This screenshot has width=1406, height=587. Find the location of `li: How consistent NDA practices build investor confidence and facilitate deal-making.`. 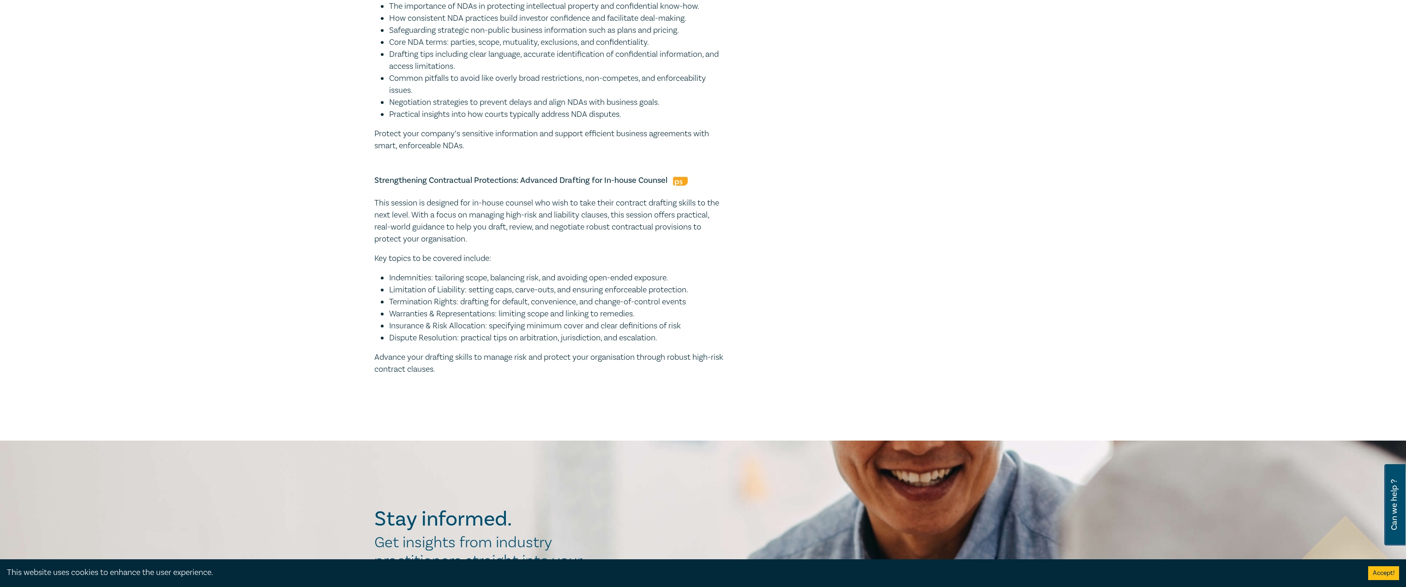

li: How consistent NDA practices build investor confidence and facilitate deal-making. is located at coordinates (557, 18).